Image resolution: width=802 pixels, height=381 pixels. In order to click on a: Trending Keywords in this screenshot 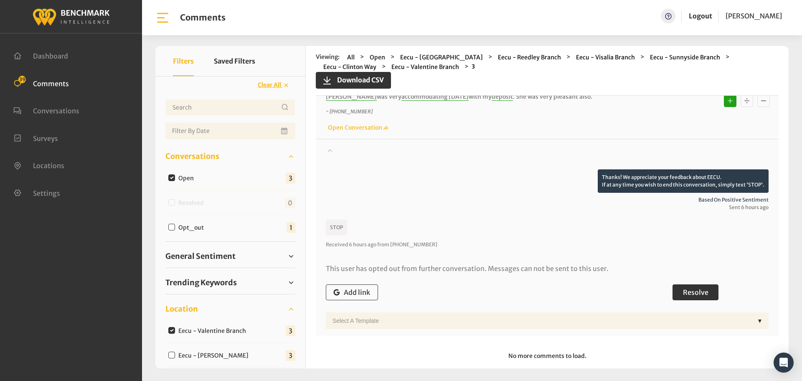, I will do `click(230, 282)`.